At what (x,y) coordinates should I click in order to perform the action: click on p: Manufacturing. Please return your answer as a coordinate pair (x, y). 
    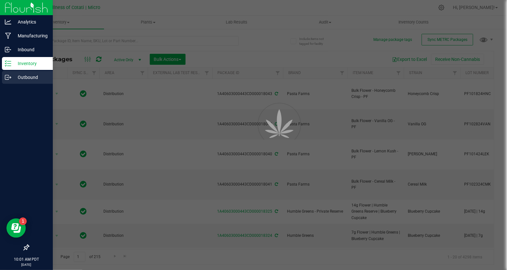
    Looking at the image, I should click on (31, 36).